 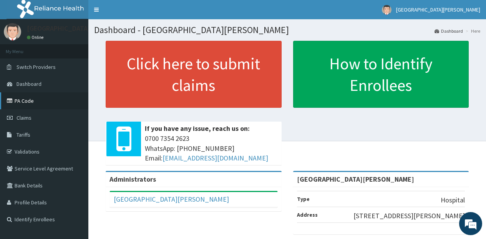 I want to click on img: d_794563401_company_1708531726252_794563401, so click(x=23, y=48).